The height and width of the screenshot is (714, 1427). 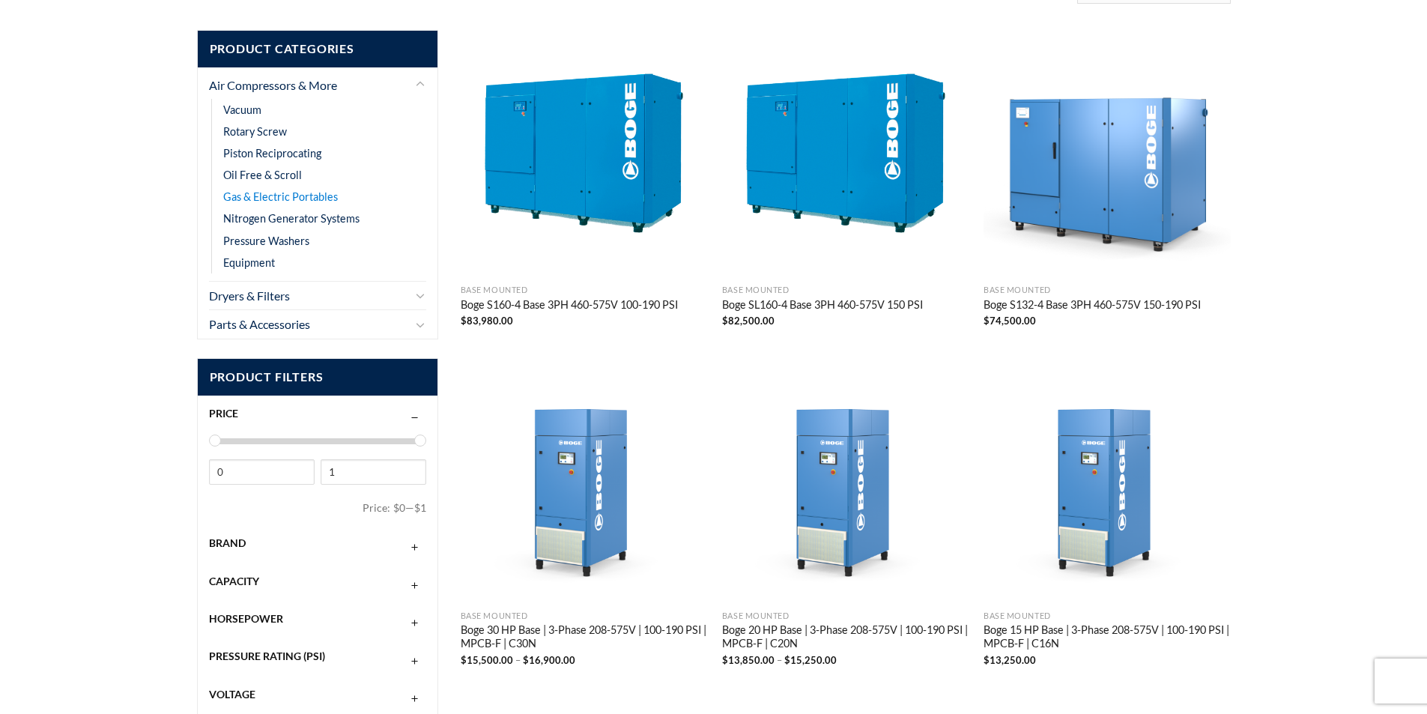 I want to click on span: Voltage, so click(x=232, y=694).